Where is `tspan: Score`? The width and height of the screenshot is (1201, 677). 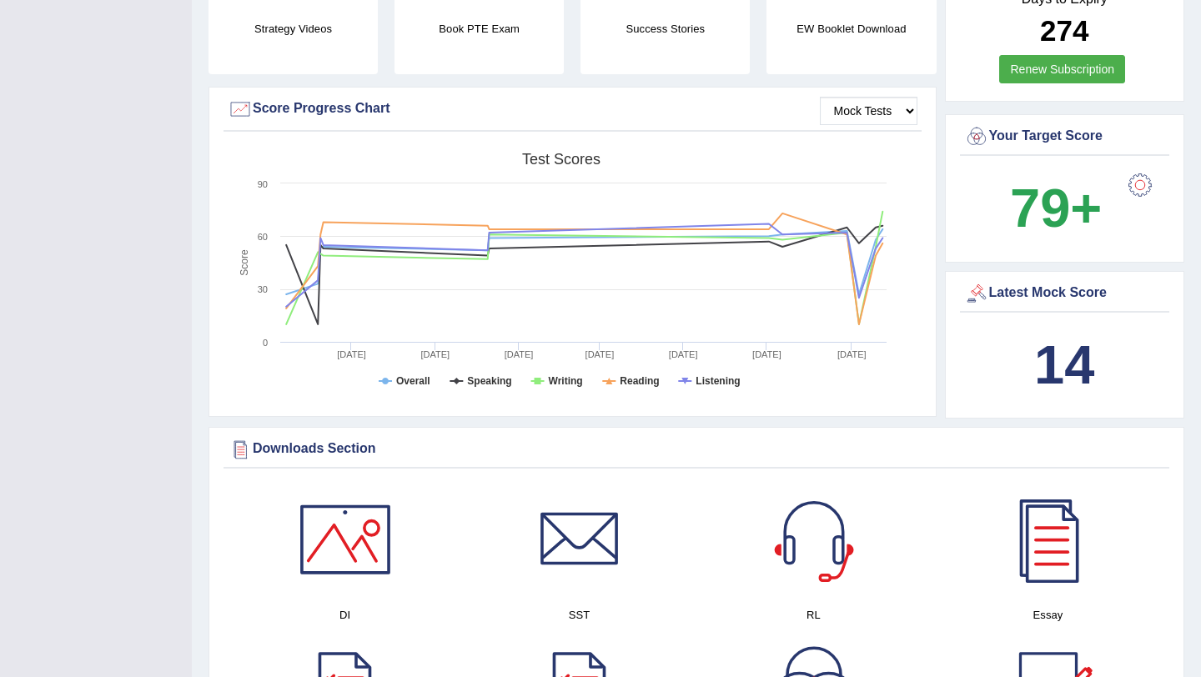
tspan: Score is located at coordinates (244, 263).